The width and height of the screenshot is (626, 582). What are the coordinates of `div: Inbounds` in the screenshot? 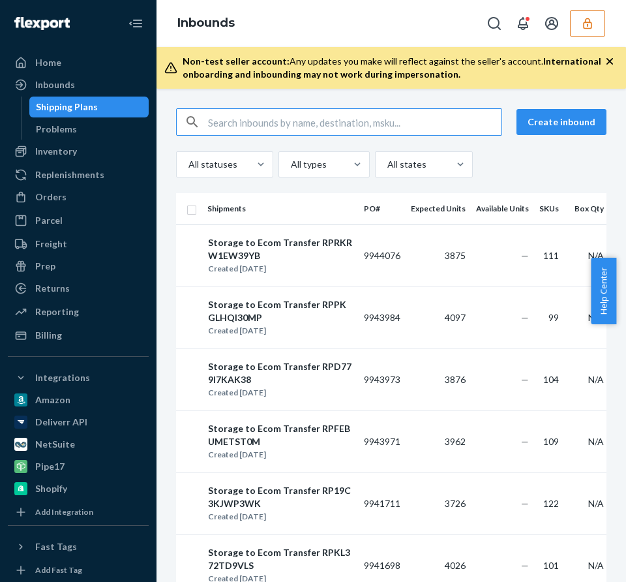 It's located at (55, 85).